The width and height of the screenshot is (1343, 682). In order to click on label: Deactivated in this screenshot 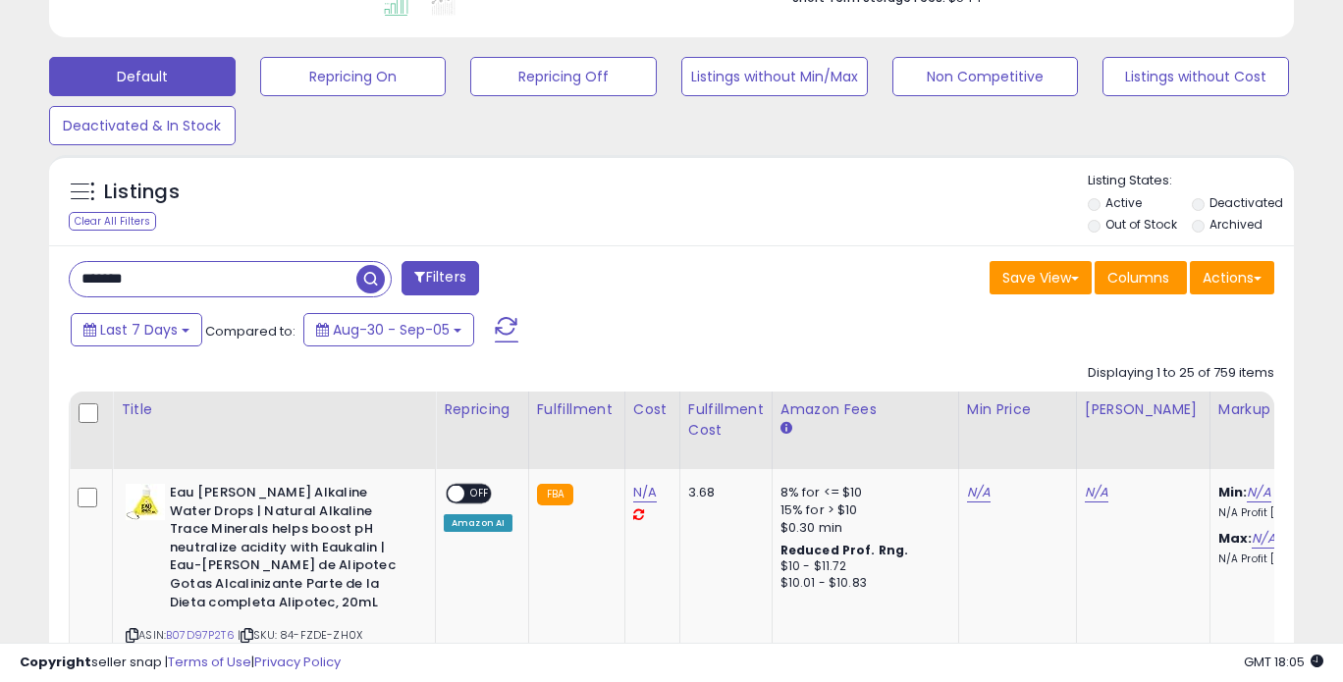, I will do `click(1245, 202)`.